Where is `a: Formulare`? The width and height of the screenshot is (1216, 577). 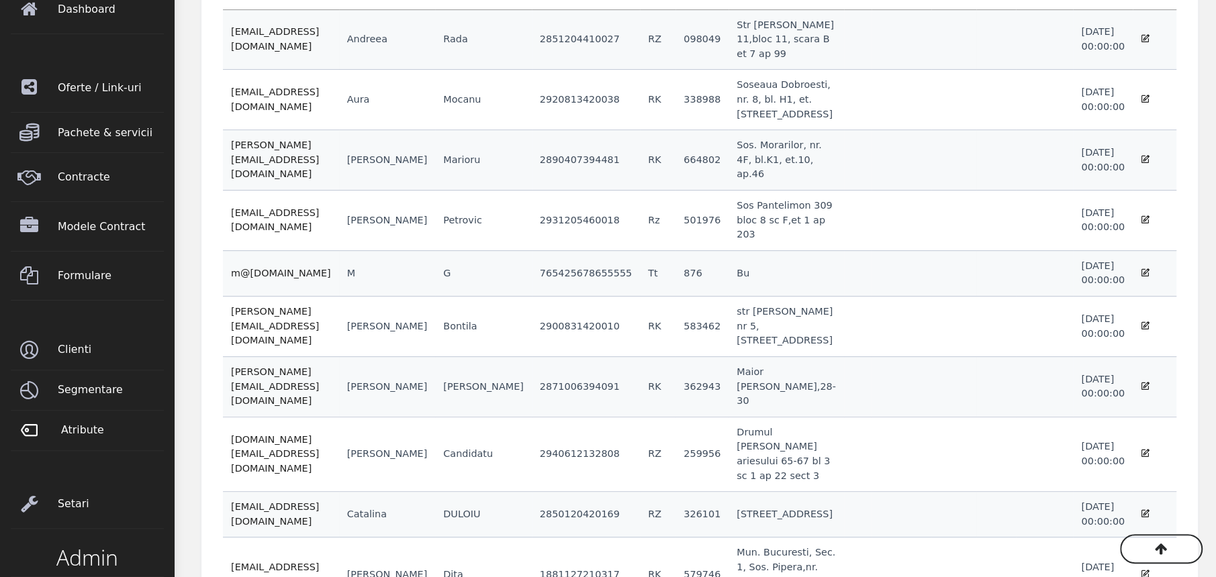
a: Formulare is located at coordinates (87, 276).